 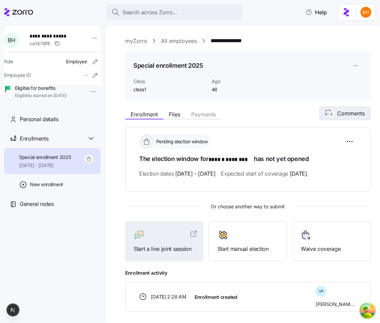 I want to click on span: 48, so click(x=238, y=89).